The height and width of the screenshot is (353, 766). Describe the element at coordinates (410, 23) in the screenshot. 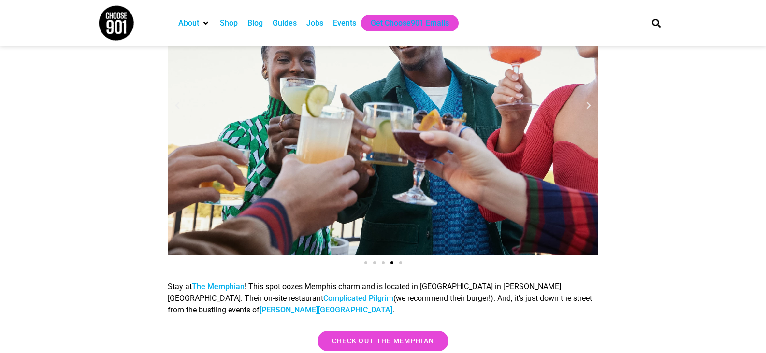

I see `a: Get Choose901 Emails` at that location.